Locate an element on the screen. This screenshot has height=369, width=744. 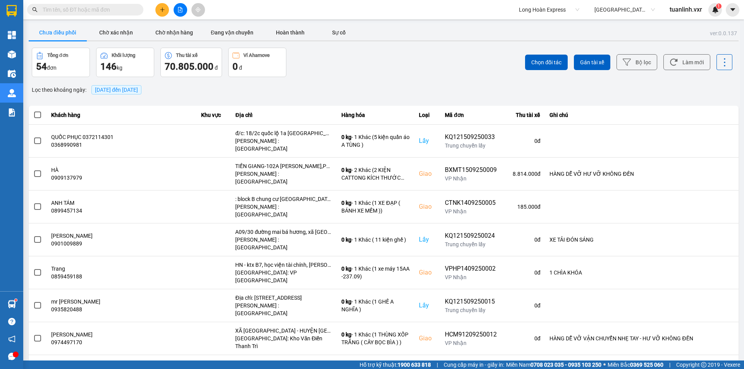
span: 15/09/2025 đến 15/09/2025 is located at coordinates (116, 90).